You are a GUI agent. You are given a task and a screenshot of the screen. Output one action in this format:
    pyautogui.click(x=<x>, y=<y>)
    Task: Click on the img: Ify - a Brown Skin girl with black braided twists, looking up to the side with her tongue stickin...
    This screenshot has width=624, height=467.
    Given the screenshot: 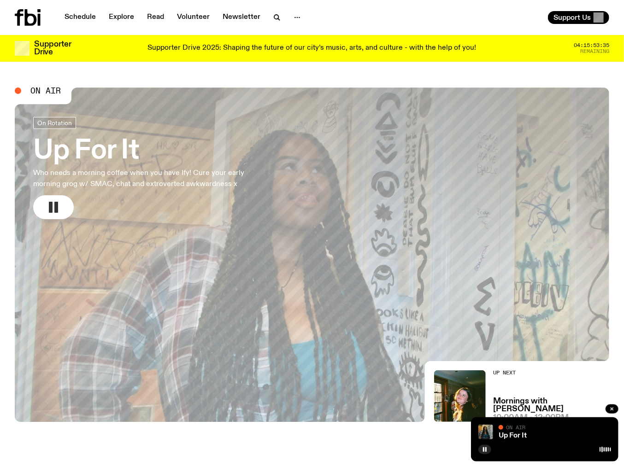 What is the action you would take?
    pyautogui.click(x=485, y=432)
    